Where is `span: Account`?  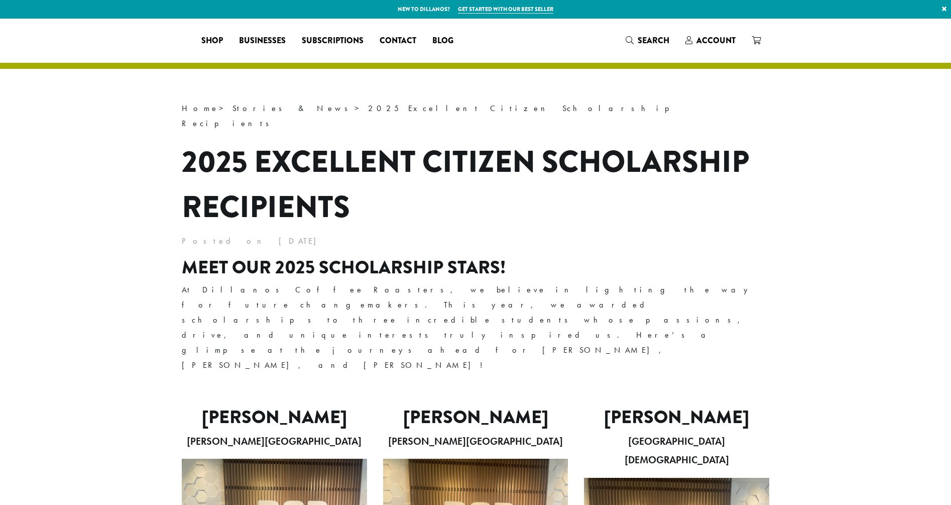
span: Account is located at coordinates (716, 40).